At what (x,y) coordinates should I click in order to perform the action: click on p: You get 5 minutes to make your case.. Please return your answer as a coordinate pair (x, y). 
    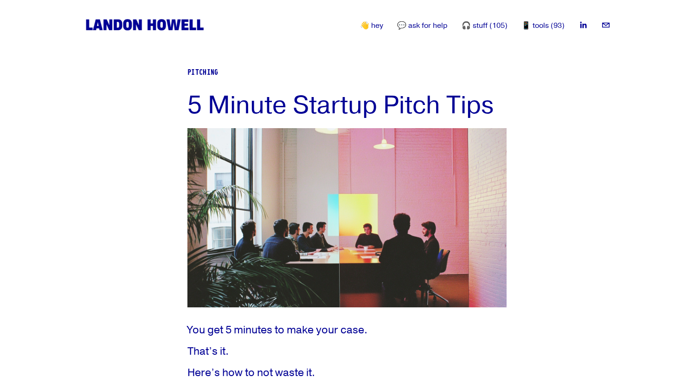
    Looking at the image, I should click on (347, 330).